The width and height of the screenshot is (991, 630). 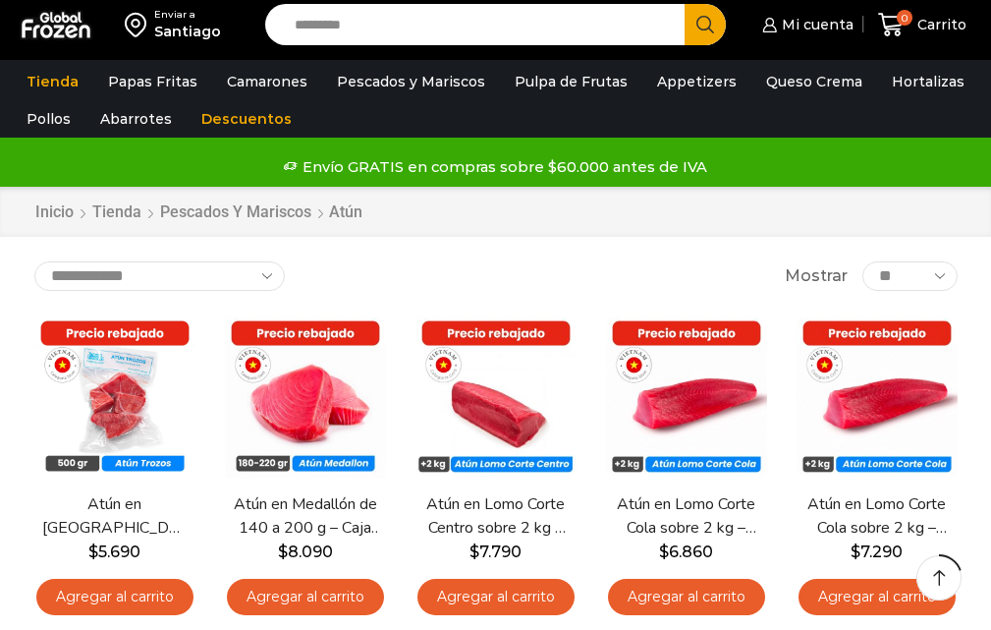 What do you see at coordinates (188, 31) in the screenshot?
I see `div: Santiago` at bounding box center [188, 31].